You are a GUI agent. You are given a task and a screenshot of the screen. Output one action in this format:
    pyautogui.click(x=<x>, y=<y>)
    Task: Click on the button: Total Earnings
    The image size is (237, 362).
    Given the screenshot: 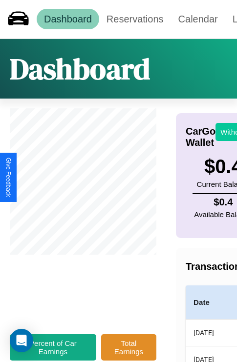 What is the action you would take?
    pyautogui.click(x=128, y=347)
    